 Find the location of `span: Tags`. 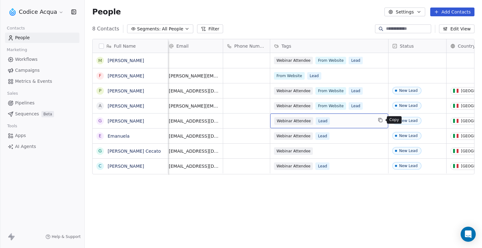

span: Tags is located at coordinates (286, 46).